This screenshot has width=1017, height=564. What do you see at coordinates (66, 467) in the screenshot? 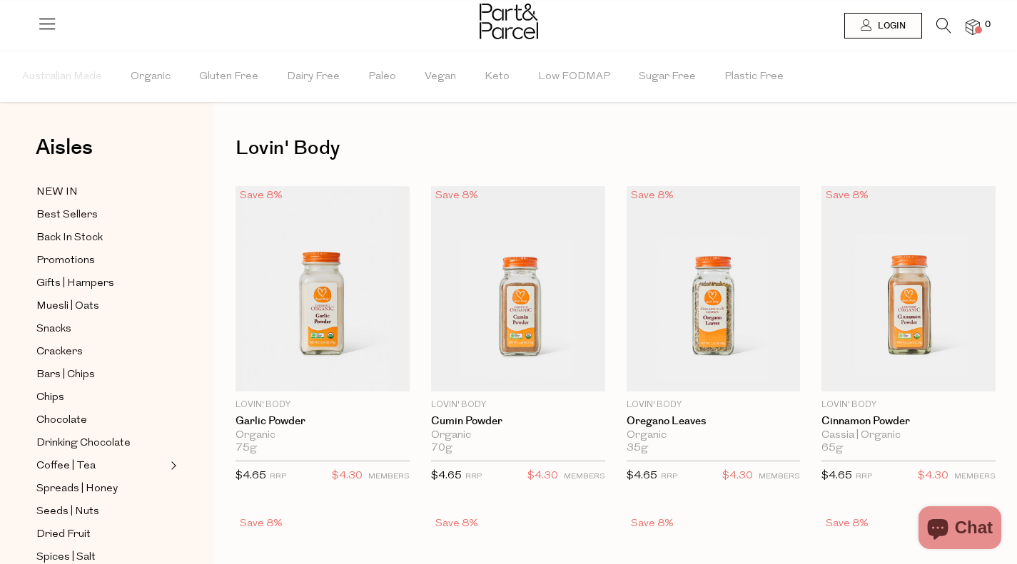
I see `span: Coffee | Tea` at bounding box center [66, 467].